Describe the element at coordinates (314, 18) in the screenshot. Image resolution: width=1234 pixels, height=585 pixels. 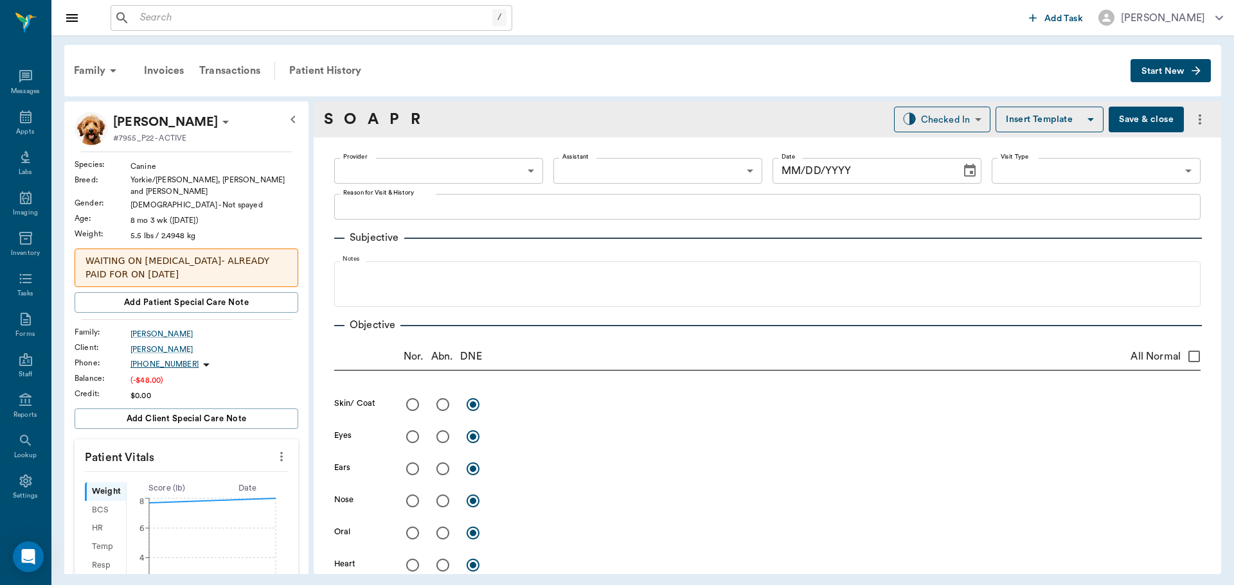
I see `input: Search` at that location.